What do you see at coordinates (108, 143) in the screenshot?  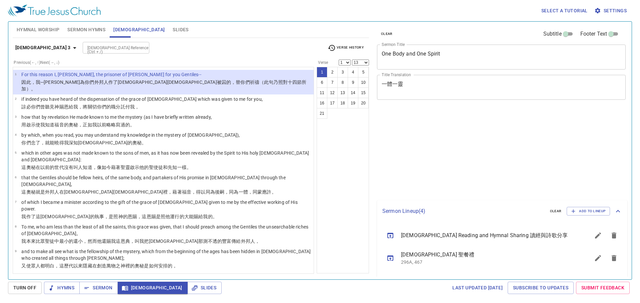 I see `wg3450: 深知` at bounding box center [108, 143].